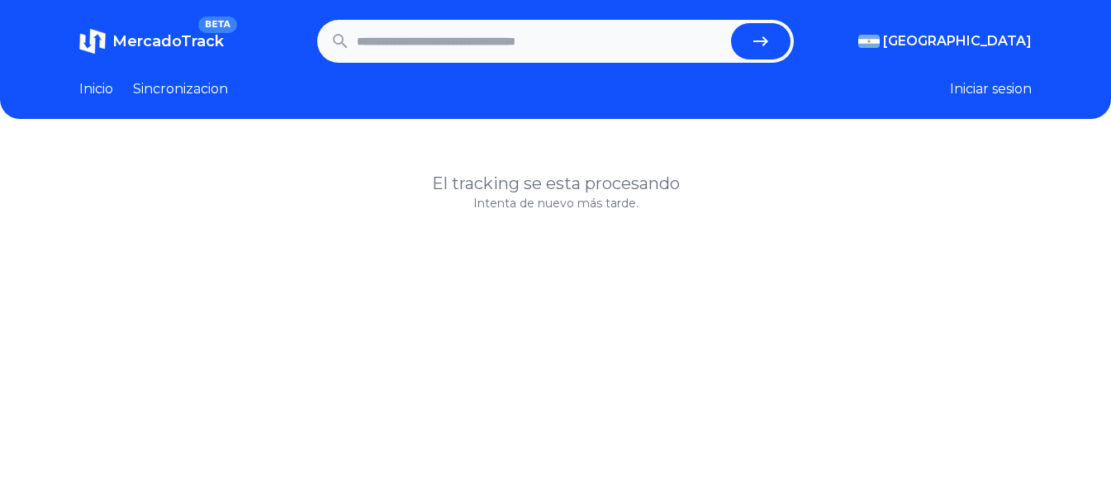  What do you see at coordinates (869, 41) in the screenshot?
I see `img: Argentina` at bounding box center [869, 41].